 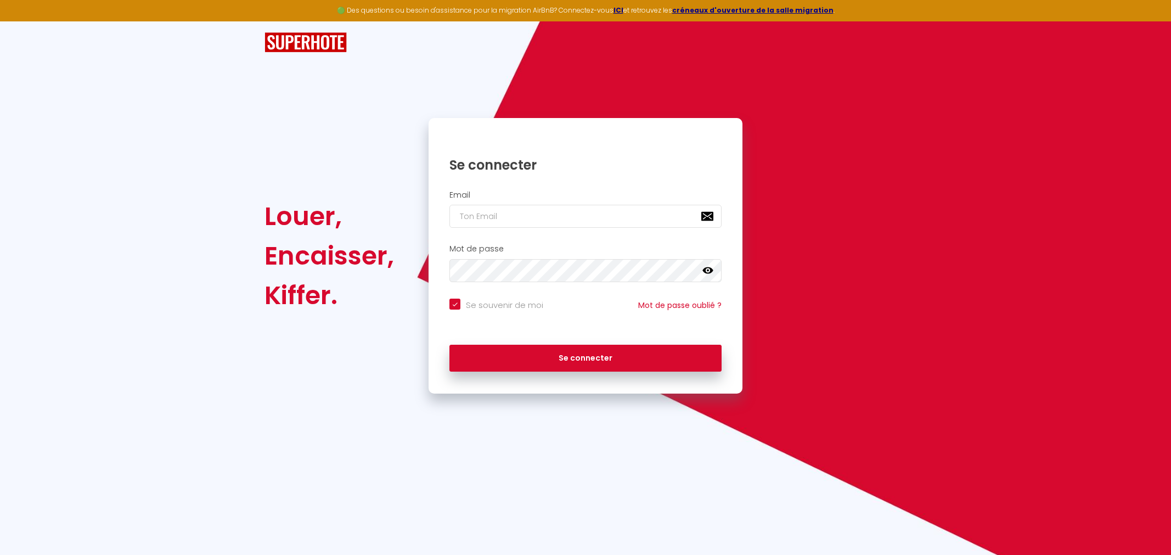 I want to click on strong: ICI, so click(x=618, y=10).